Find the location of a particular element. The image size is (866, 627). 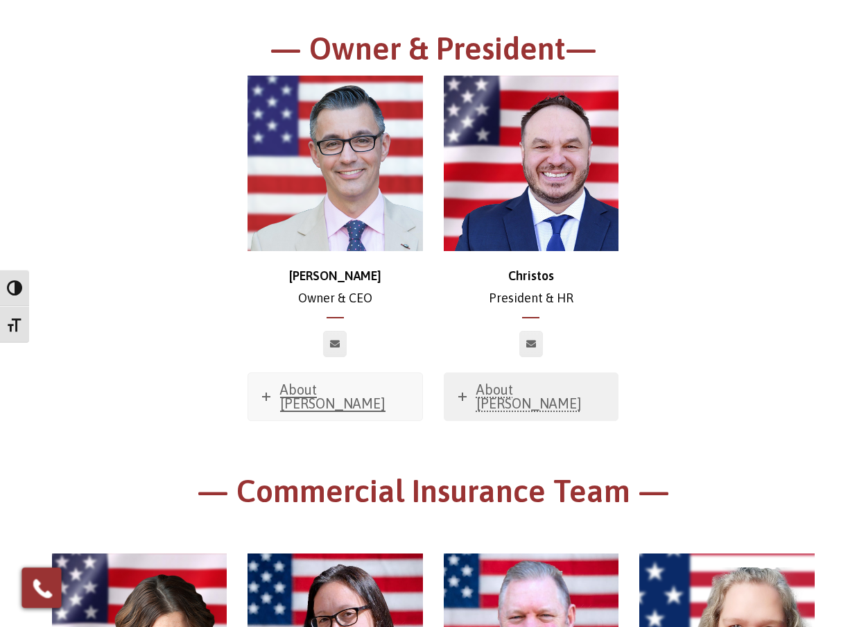

p: Owner & CEO is located at coordinates (335, 287).